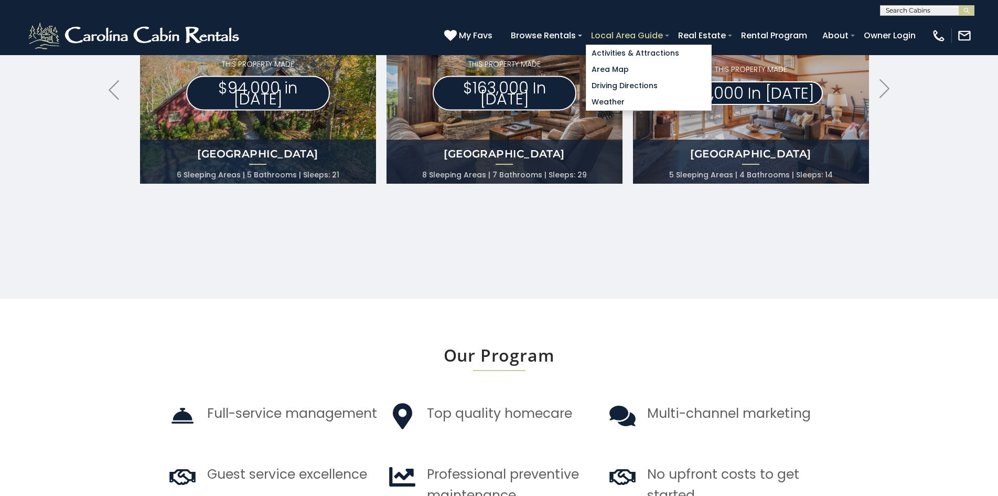  Describe the element at coordinates (649, 53) in the screenshot. I see `a: Activities & Attractions` at that location.